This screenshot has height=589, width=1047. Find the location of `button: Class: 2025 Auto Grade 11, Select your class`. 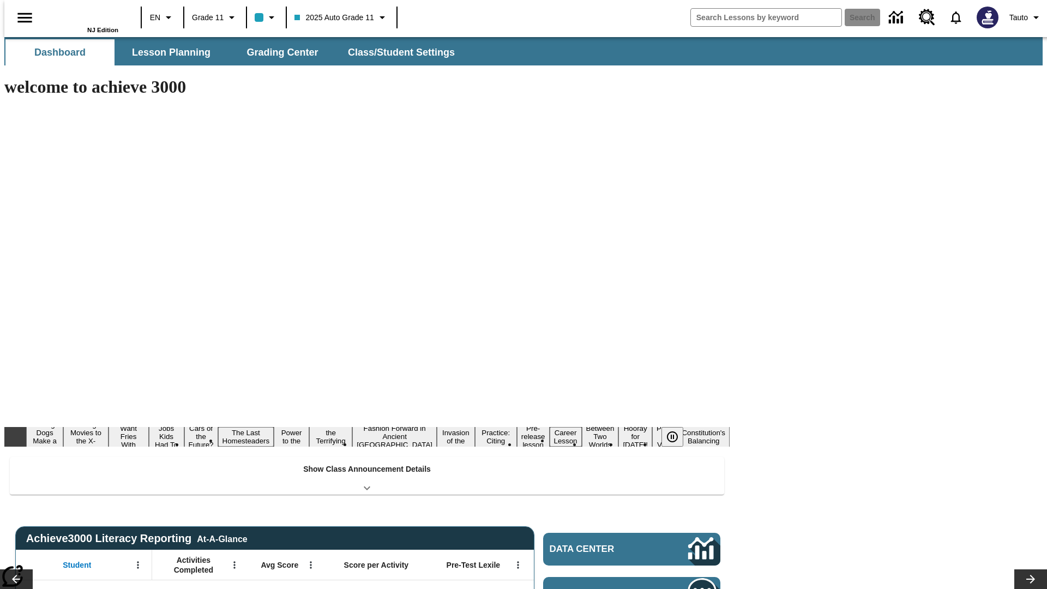

button: Class: 2025 Auto Grade 11, Select your class is located at coordinates (341, 17).